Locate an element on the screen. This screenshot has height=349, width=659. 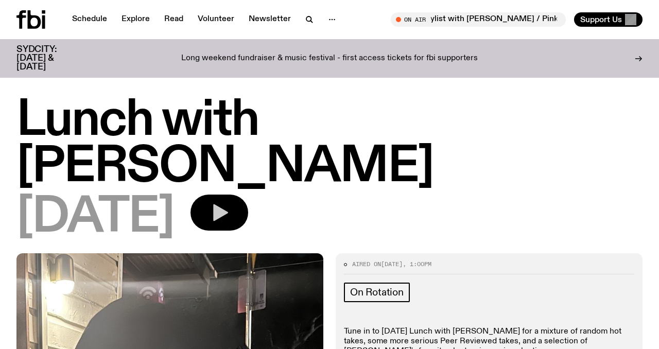
a: Explore is located at coordinates (135, 20).